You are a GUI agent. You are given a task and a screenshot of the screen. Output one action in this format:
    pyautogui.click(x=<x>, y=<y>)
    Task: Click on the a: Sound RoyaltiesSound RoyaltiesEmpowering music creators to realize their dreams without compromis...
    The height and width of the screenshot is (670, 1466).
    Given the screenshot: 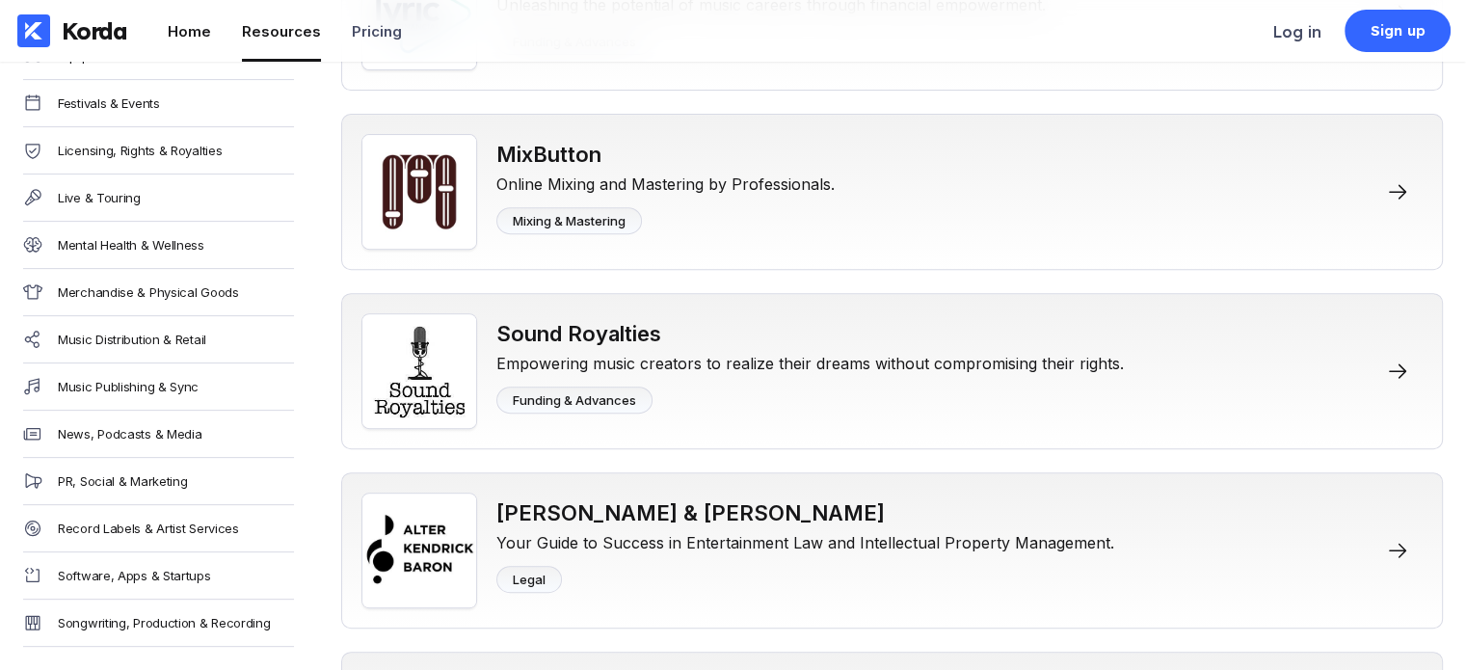 What is the action you would take?
    pyautogui.click(x=892, y=371)
    